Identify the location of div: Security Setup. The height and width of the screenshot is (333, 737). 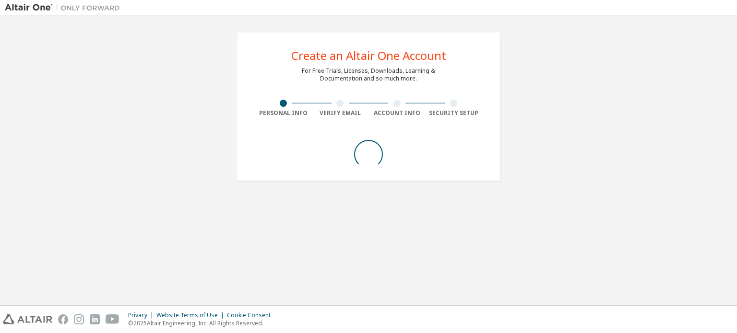
(454, 113).